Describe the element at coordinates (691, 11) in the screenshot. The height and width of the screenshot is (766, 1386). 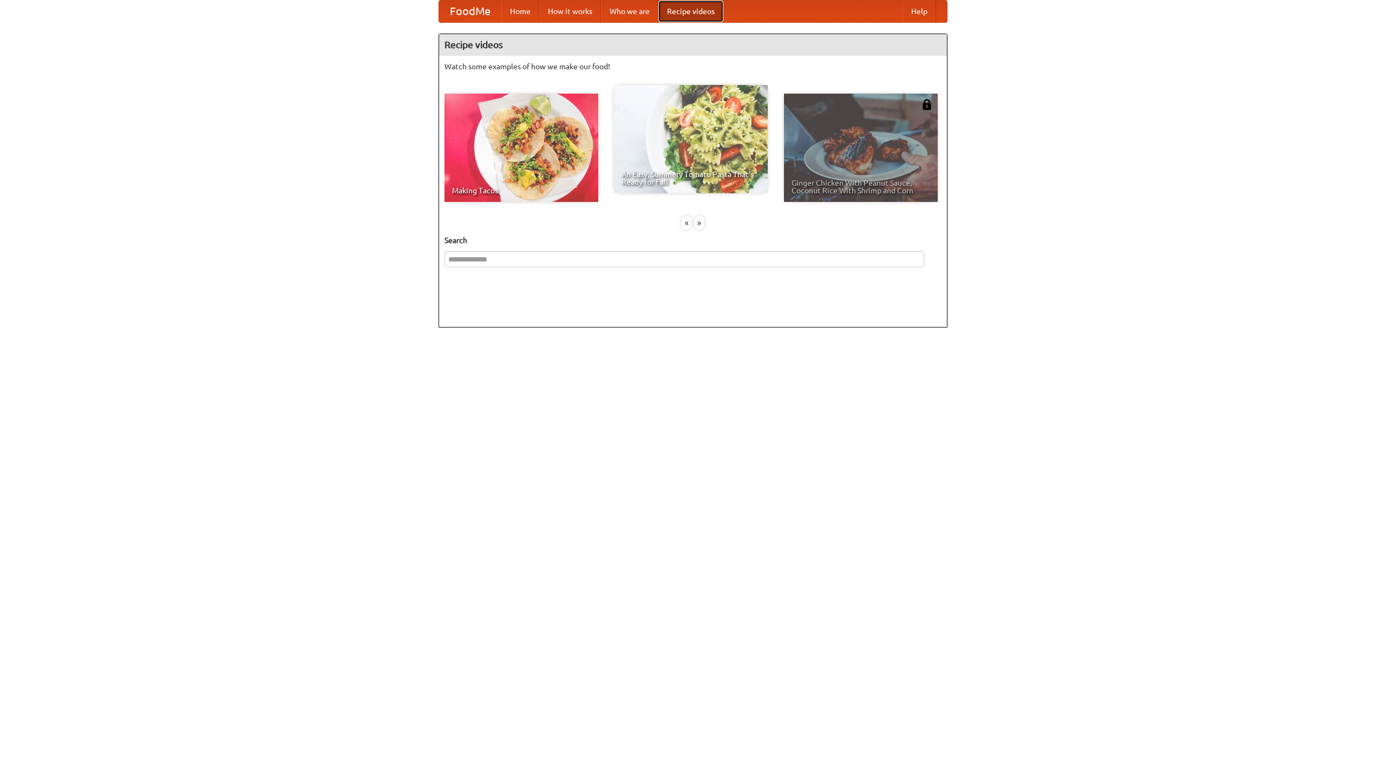
I see `a: Recipe videos` at that location.